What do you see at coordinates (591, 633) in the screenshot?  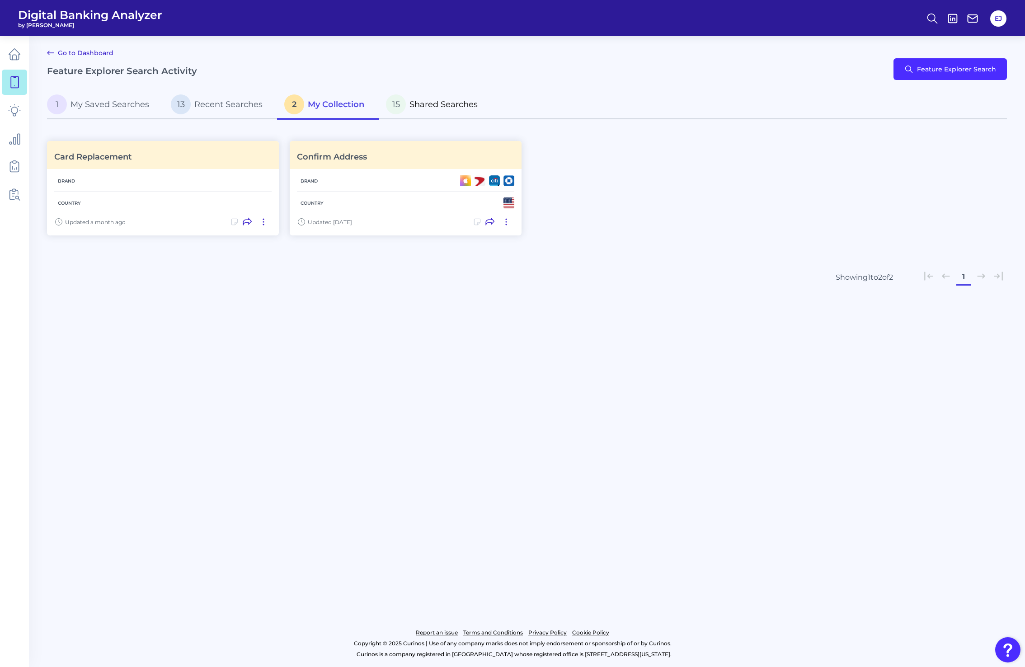 I see `a: Cookie Policy` at bounding box center [591, 633].